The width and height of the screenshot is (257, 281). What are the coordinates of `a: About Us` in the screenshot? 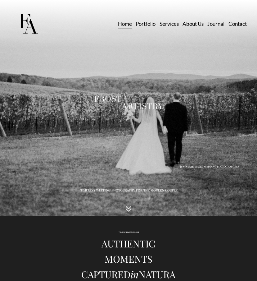 It's located at (193, 24).